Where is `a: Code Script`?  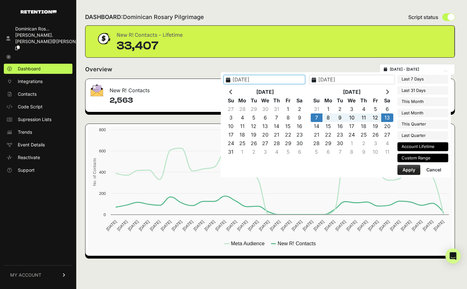
a: Code Script is located at coordinates (38, 107).